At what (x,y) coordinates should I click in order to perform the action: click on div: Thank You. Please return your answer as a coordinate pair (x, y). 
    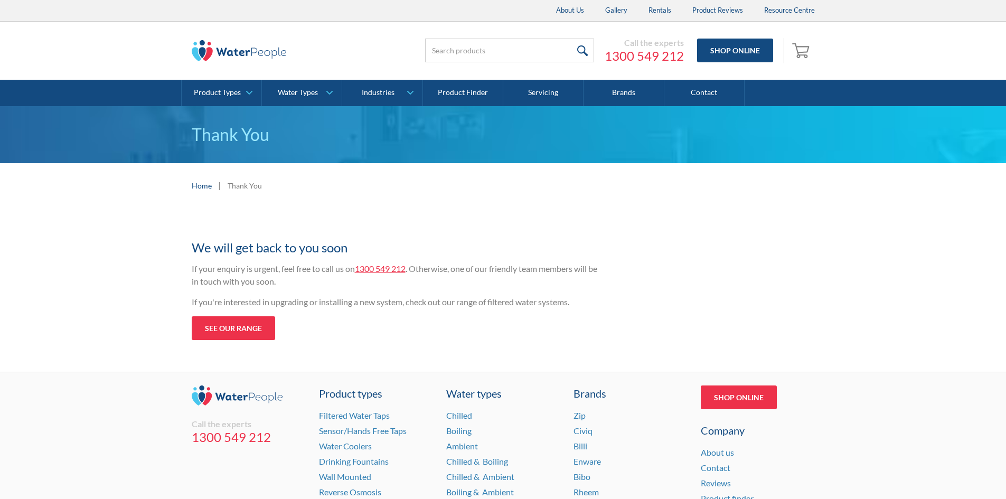
    Looking at the image, I should click on (244, 185).